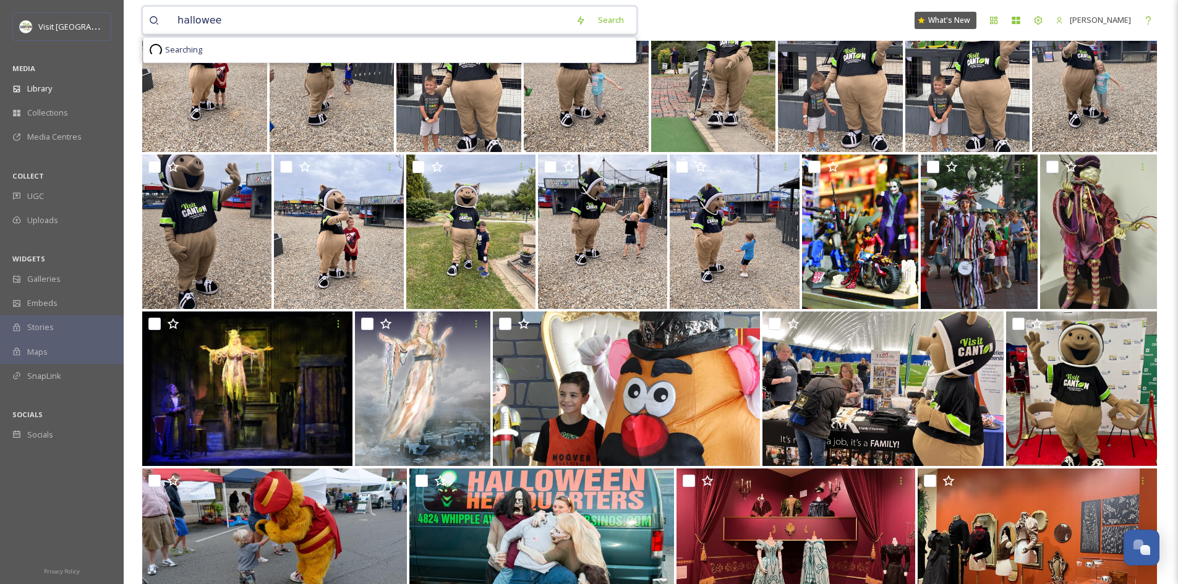 This screenshot has width=1178, height=584. I want to click on button: Open Chat, so click(1142, 548).